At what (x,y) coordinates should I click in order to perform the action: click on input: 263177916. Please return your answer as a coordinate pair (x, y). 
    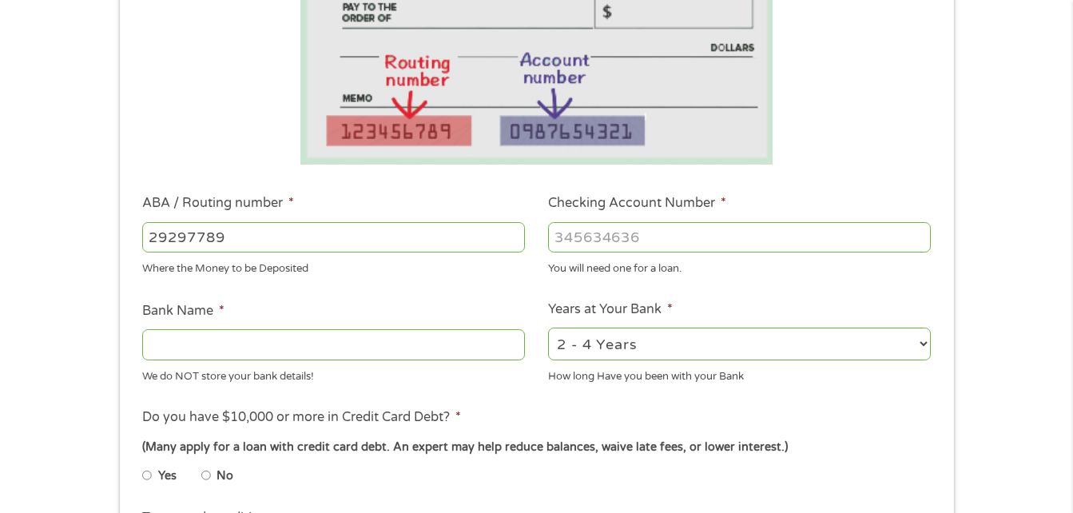
    Looking at the image, I should click on (333, 237).